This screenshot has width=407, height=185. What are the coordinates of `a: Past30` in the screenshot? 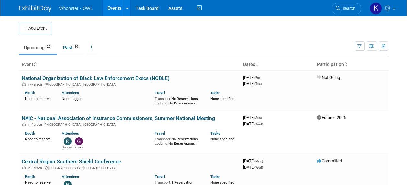 It's located at (72, 48).